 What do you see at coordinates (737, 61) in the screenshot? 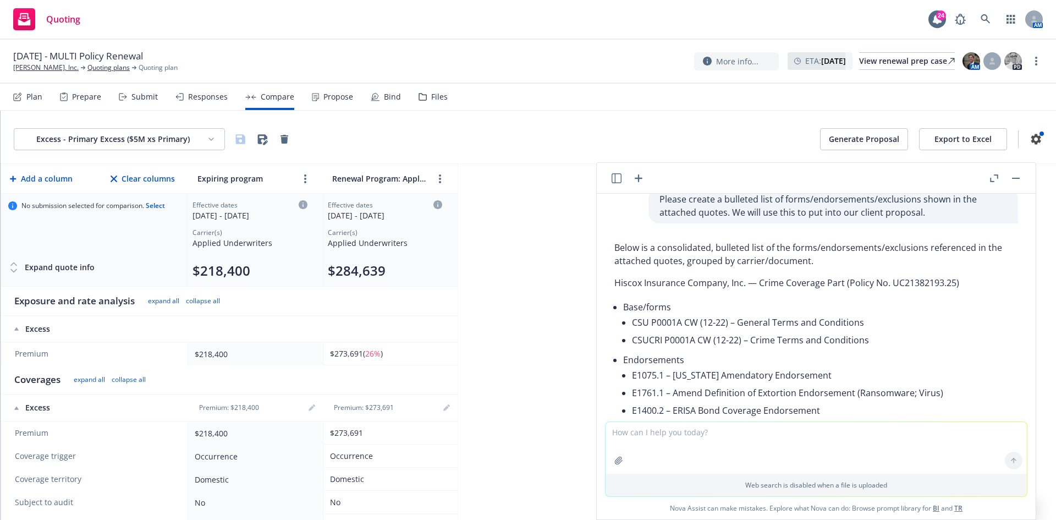
I see `button: More info...` at bounding box center [737, 61].